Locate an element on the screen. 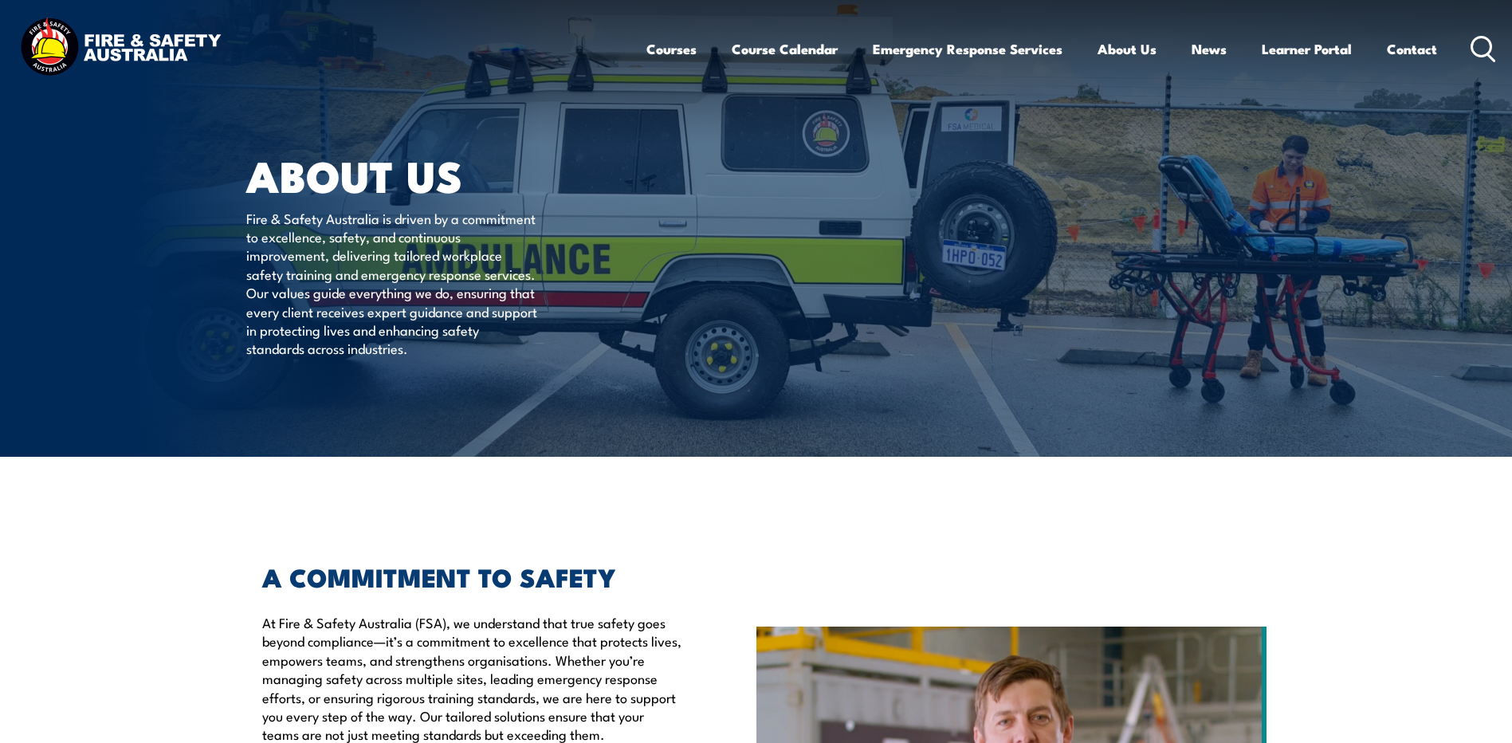 This screenshot has height=743, width=1512. a: Contact is located at coordinates (1412, 49).